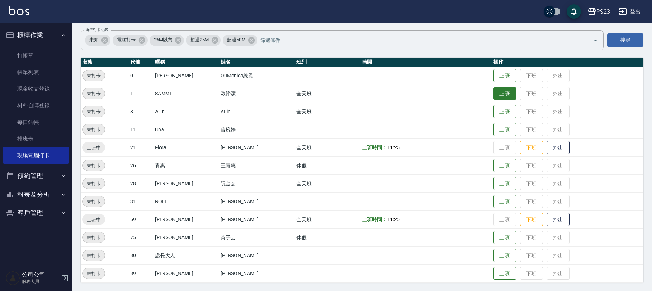 Image resolution: width=652 pixels, height=291 pixels. What do you see at coordinates (36, 105) in the screenshot?
I see `a: 材料自購登錄` at bounding box center [36, 105].